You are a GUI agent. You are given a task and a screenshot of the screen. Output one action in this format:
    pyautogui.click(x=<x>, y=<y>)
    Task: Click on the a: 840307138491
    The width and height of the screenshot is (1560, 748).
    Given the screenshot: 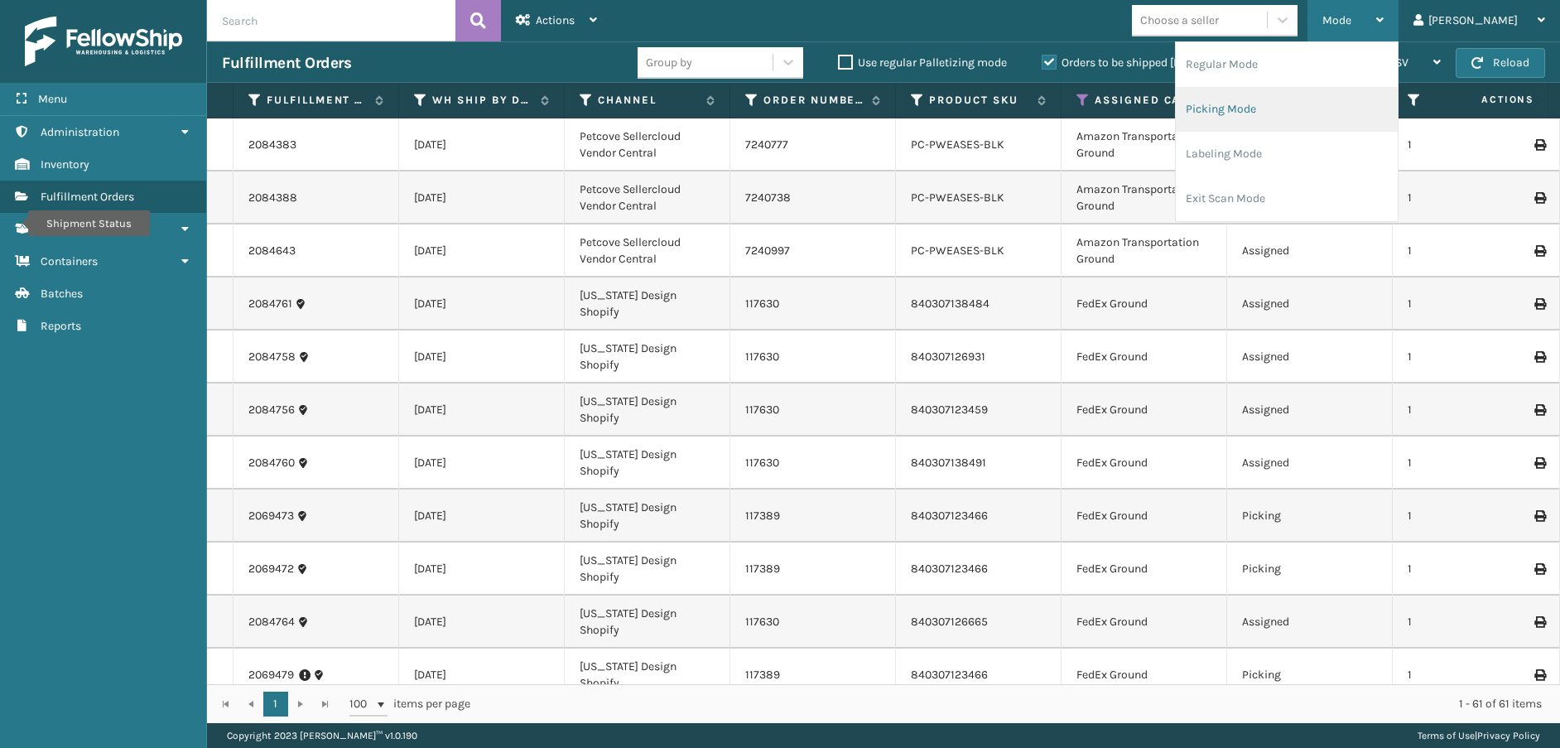 What is the action you would take?
    pyautogui.click(x=948, y=462)
    